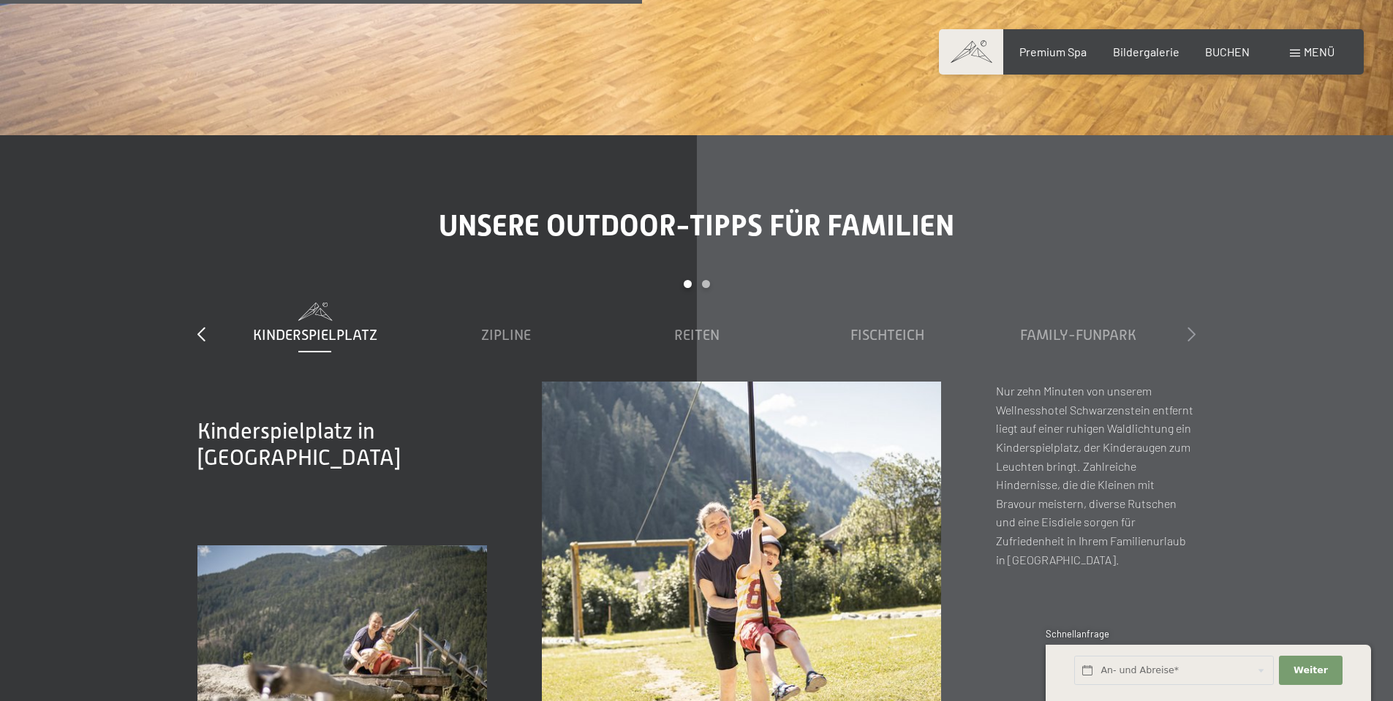 This screenshot has height=701, width=1393. What do you see at coordinates (1227, 51) in the screenshot?
I see `span: BUCHEN` at bounding box center [1227, 51].